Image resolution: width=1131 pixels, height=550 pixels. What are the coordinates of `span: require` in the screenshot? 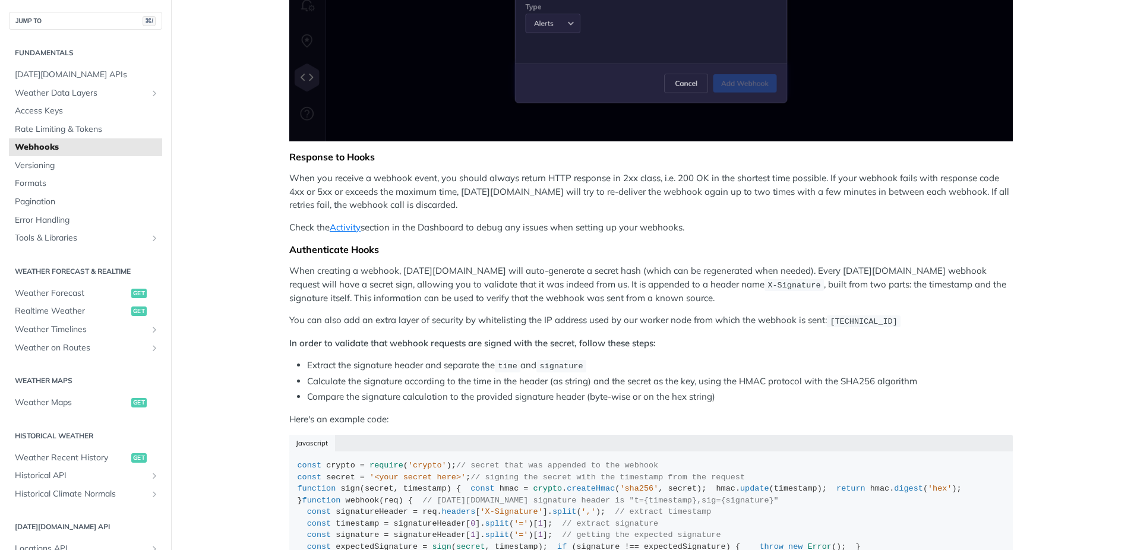 It's located at (386, 465).